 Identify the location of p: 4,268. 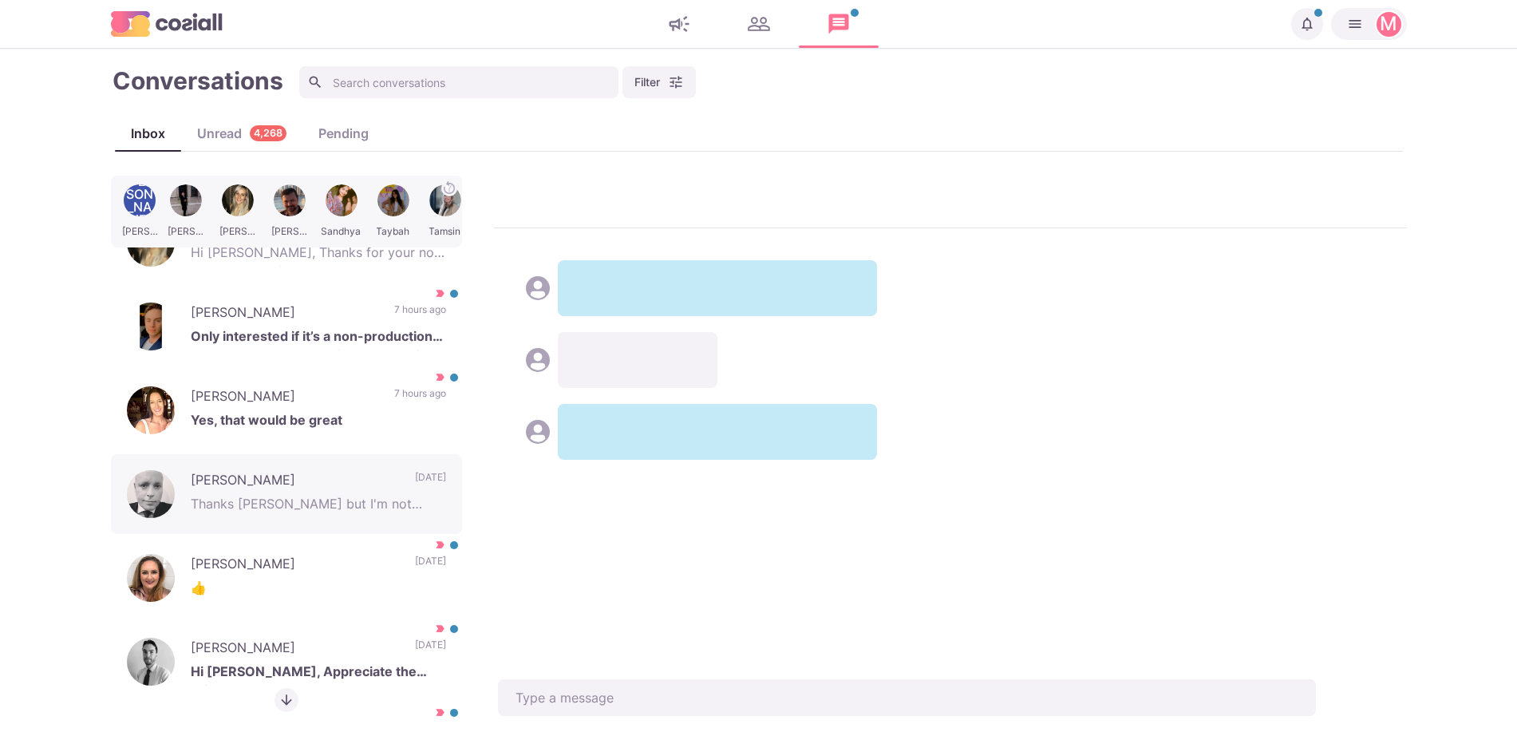
(268, 133).